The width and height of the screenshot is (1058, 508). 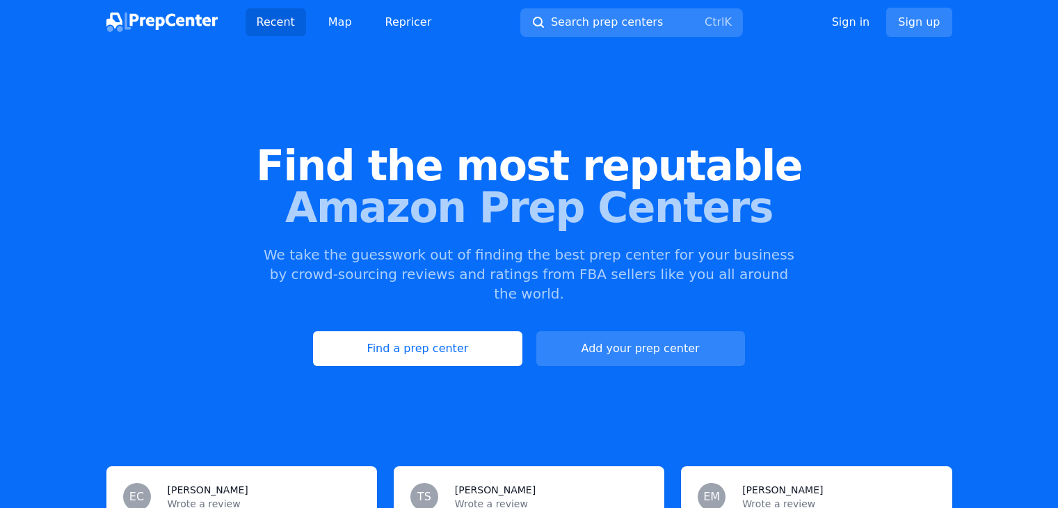 I want to click on a: Recent, so click(x=275, y=22).